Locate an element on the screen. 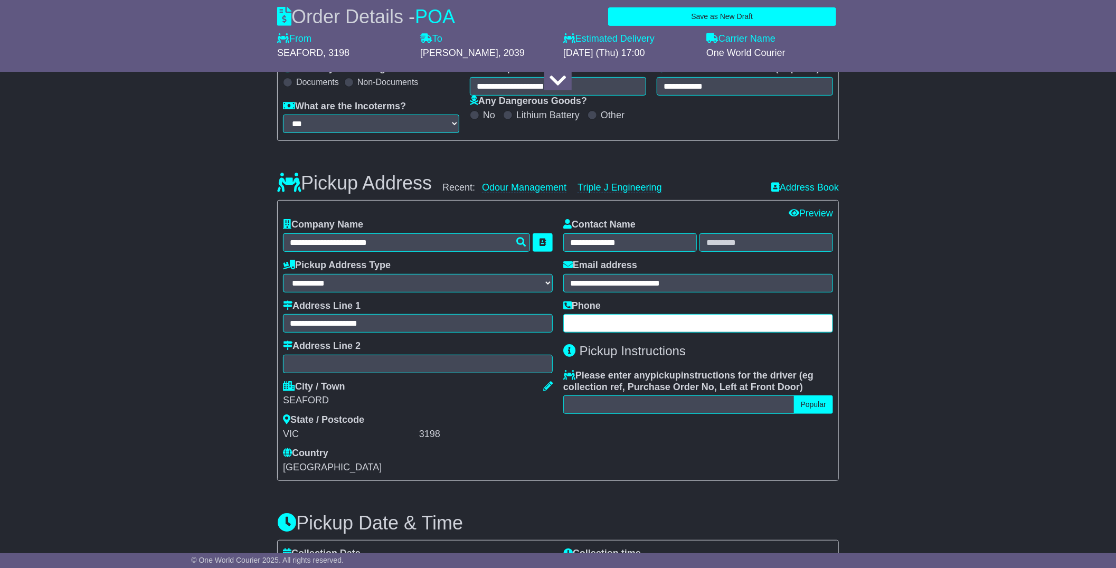  a: Triple J Engineering is located at coordinates (619, 187).